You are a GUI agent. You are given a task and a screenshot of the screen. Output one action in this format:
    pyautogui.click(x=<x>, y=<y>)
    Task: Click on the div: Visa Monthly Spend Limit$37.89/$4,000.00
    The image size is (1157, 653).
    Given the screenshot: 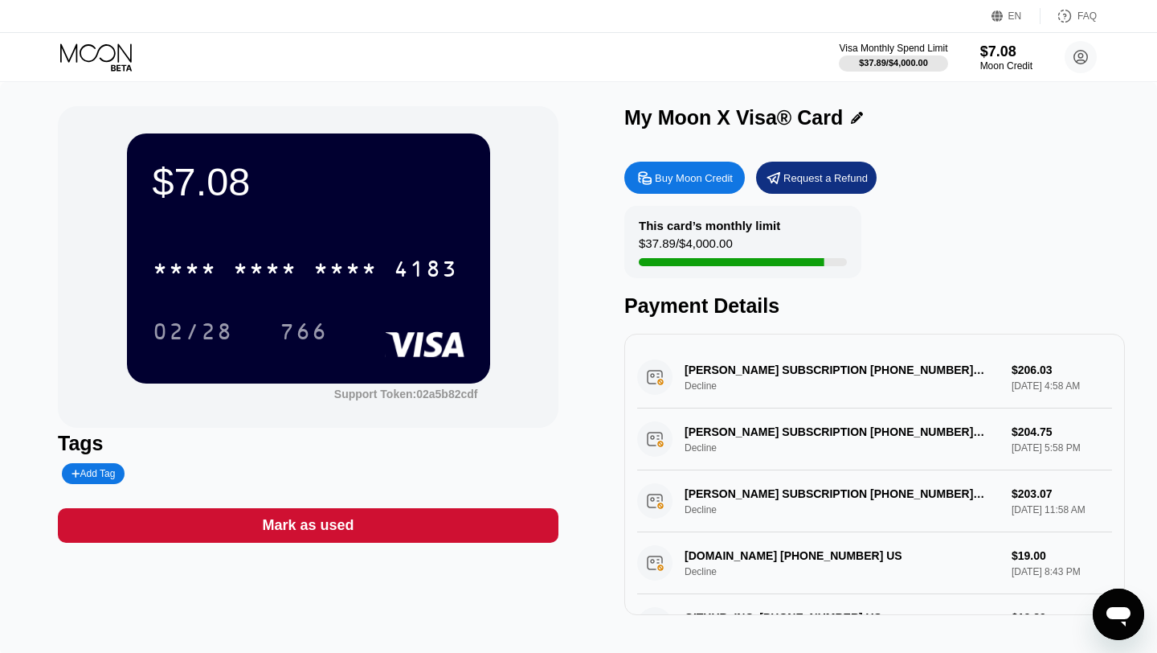 What is the action you would take?
    pyautogui.click(x=893, y=57)
    